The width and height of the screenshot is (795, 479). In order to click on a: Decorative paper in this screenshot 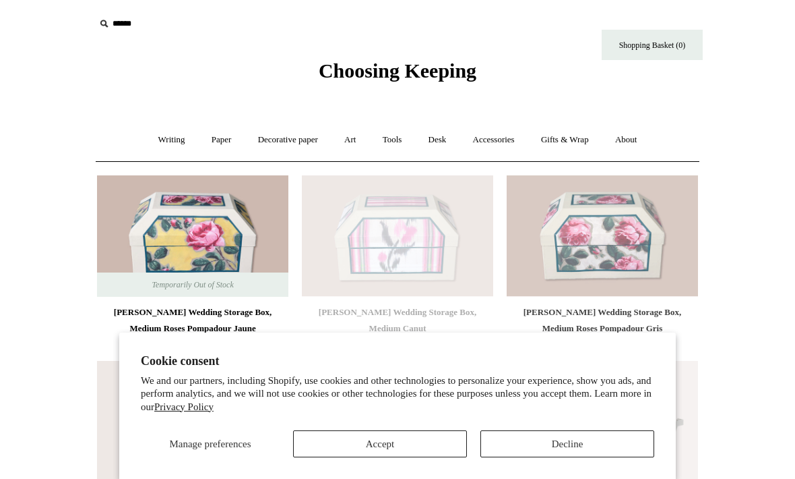, I will do `click(288, 140)`.